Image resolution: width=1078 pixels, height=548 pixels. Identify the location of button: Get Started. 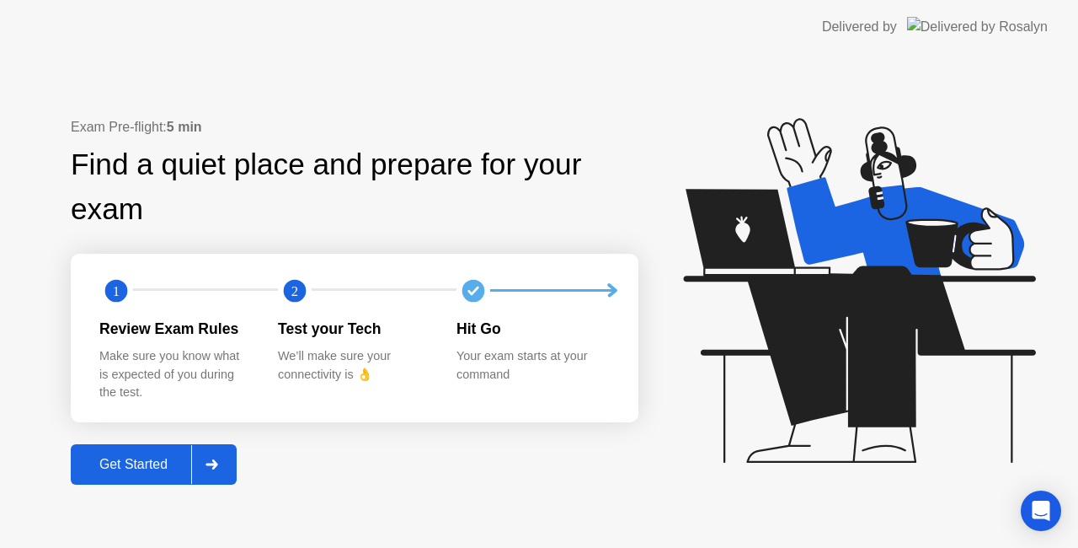
(153, 464).